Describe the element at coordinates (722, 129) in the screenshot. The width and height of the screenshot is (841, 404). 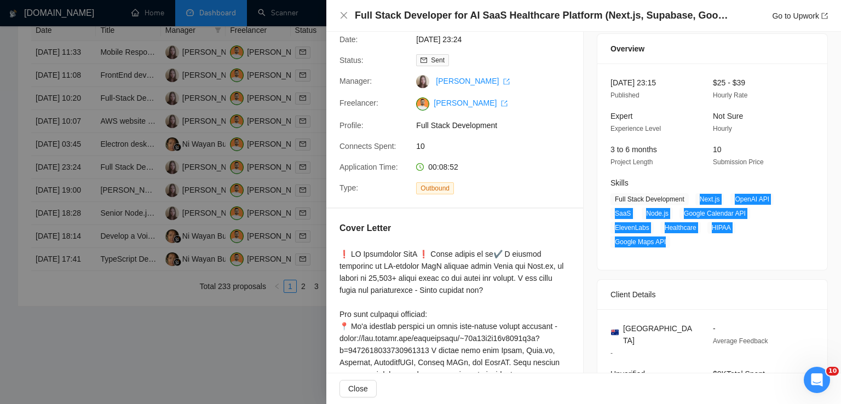
I see `span: Hourly` at that location.